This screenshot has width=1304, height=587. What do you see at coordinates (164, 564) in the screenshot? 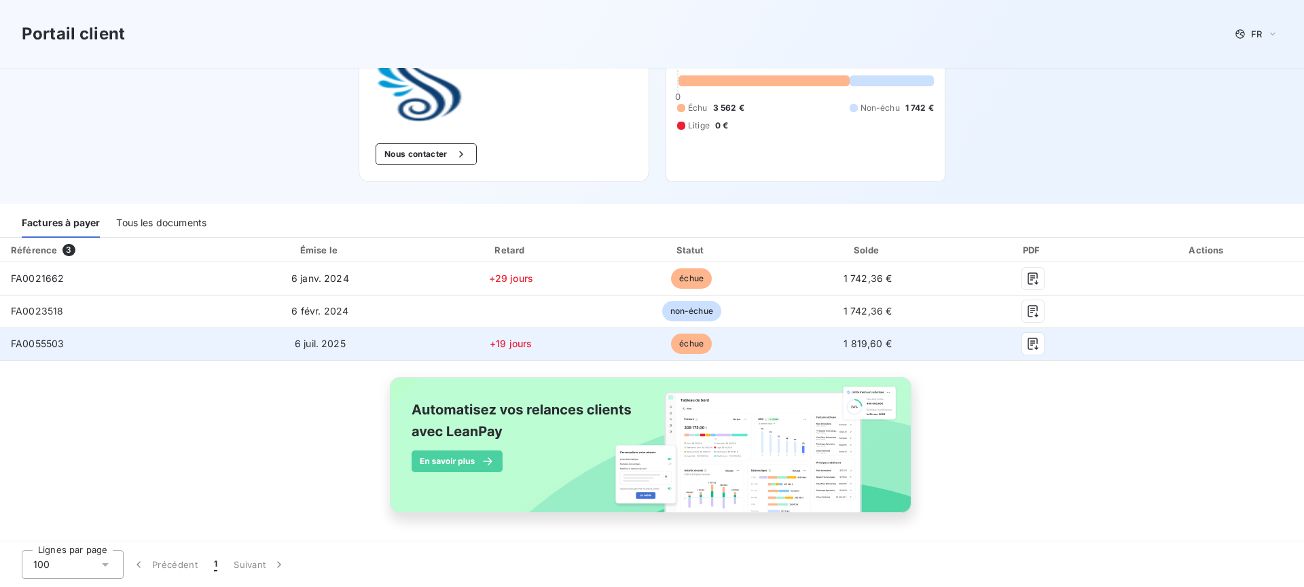
I see `button: Précédent` at bounding box center [164, 564].